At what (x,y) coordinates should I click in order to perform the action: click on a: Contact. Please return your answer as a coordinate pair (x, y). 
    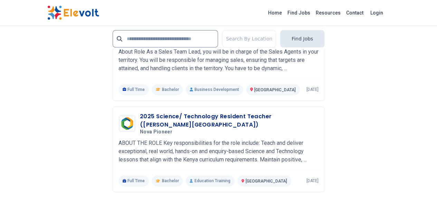
    Looking at the image, I should click on (355, 13).